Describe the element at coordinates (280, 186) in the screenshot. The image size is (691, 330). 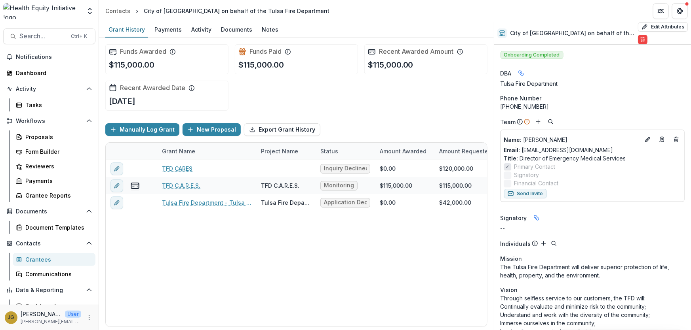
I see `div: TFD C.A.R.E.S.` at that location.